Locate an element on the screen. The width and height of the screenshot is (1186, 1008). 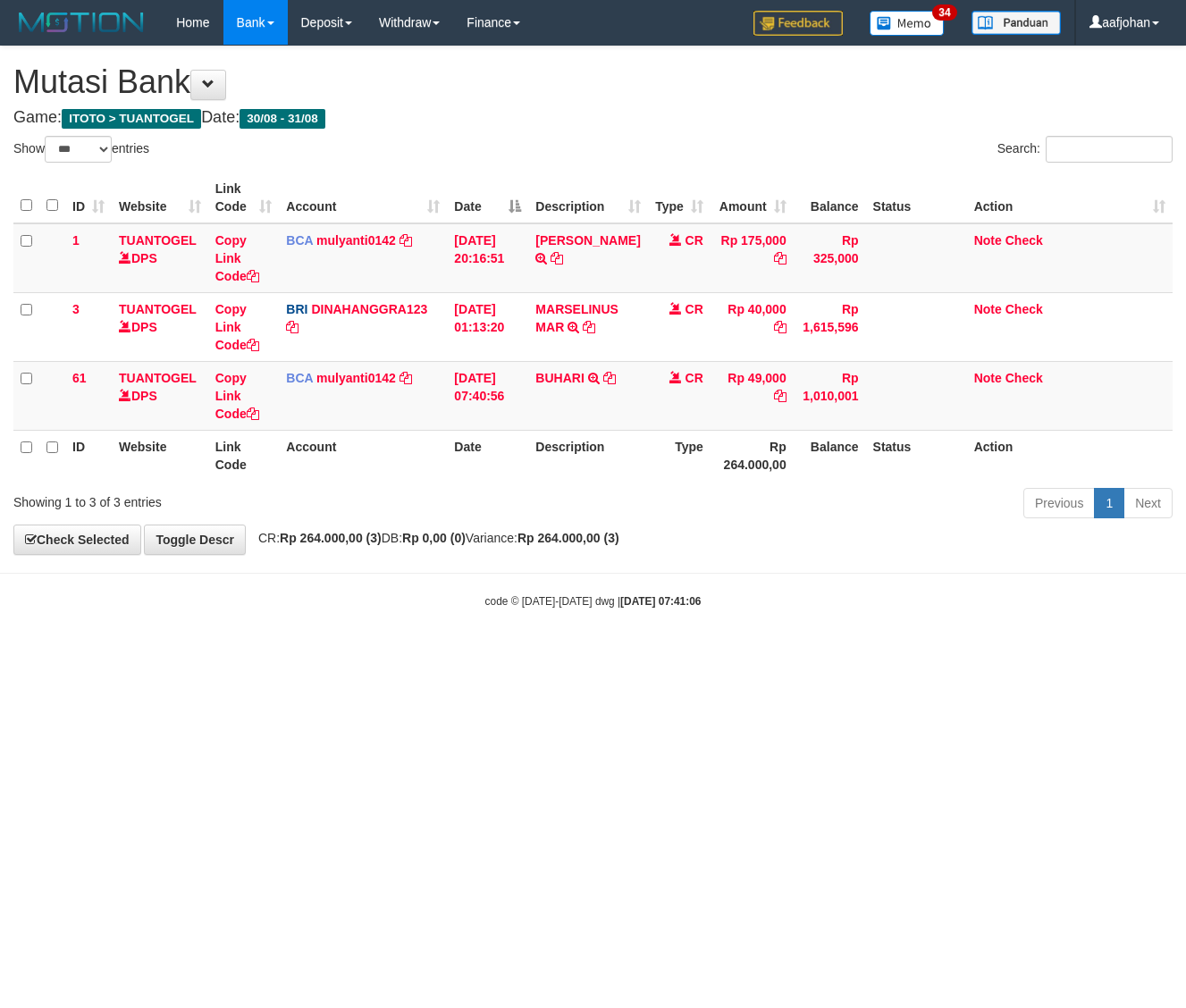
span: 61 is located at coordinates (80, 378).